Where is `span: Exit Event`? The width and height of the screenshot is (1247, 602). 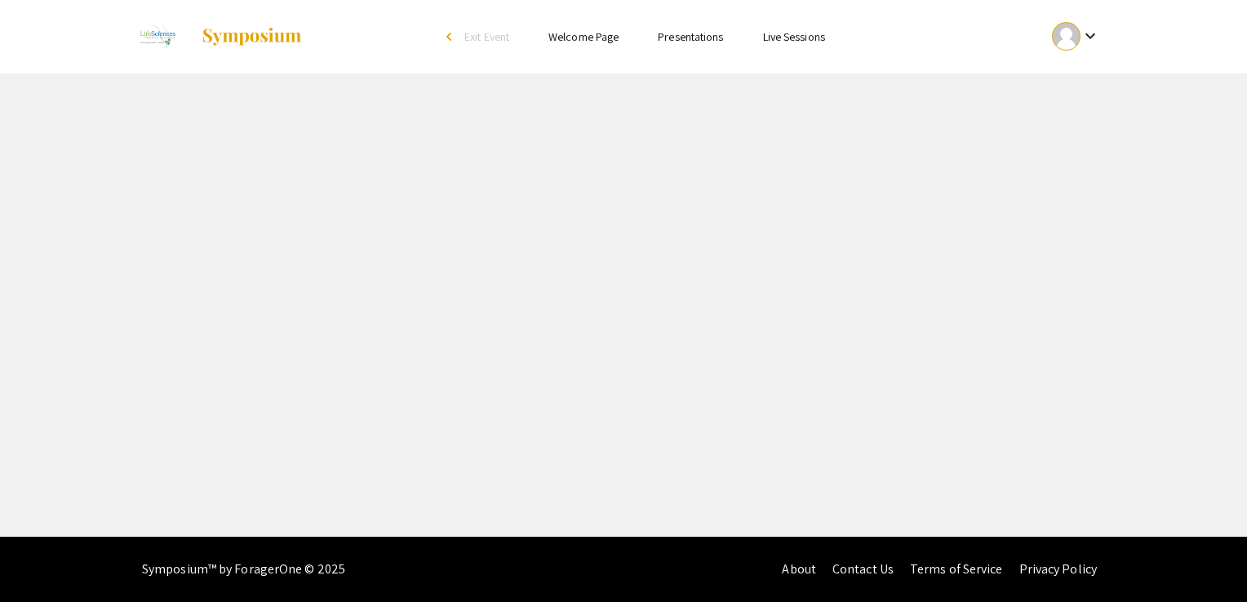 span: Exit Event is located at coordinates (486, 37).